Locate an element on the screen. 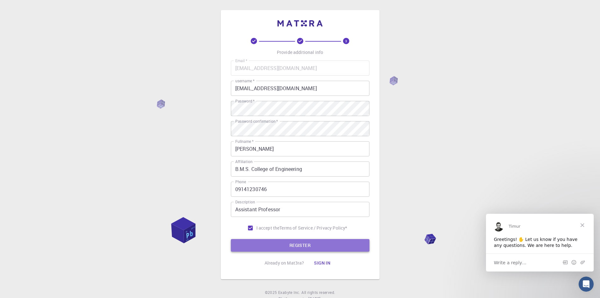 The image size is (600, 298). span: Timur is located at coordinates (28, 12).